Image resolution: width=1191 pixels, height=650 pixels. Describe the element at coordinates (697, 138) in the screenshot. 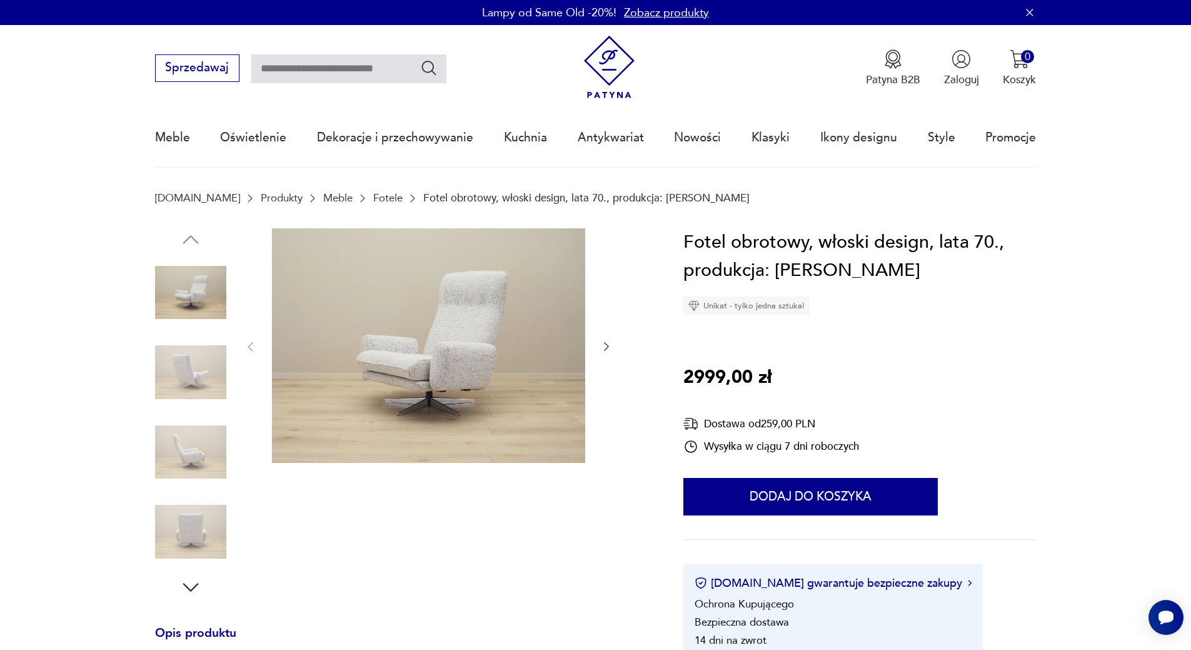

I see `a: Nowości` at that location.